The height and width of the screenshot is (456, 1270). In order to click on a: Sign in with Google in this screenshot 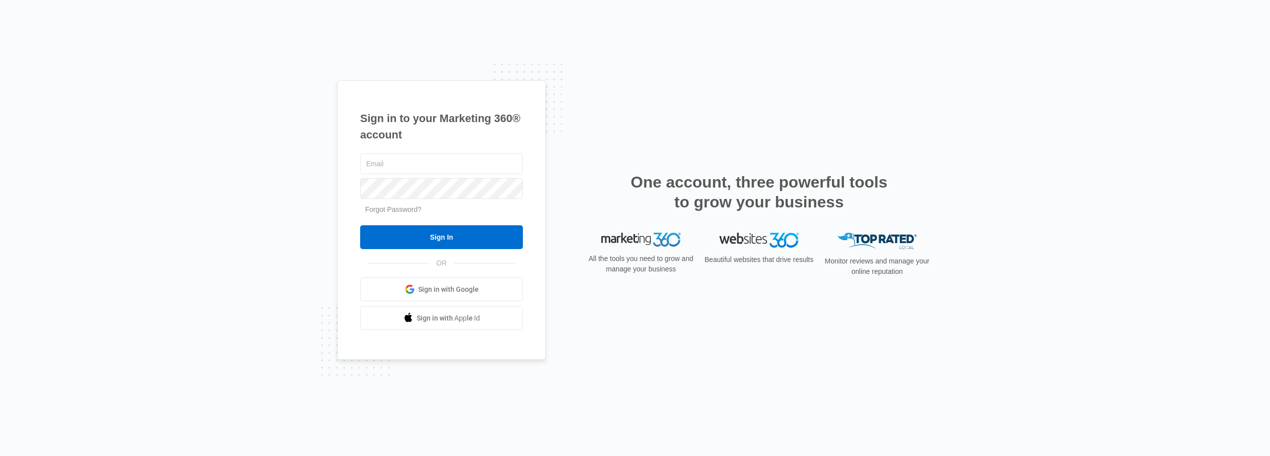, I will do `click(441, 289)`.